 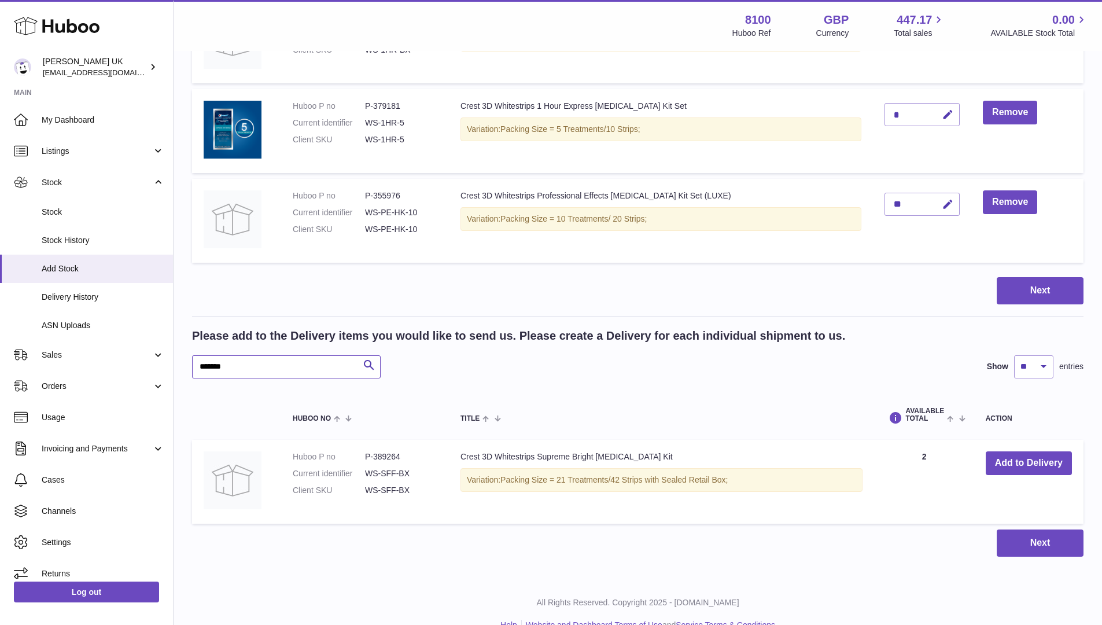 I want to click on span: Invoicing and Payments, so click(x=97, y=448).